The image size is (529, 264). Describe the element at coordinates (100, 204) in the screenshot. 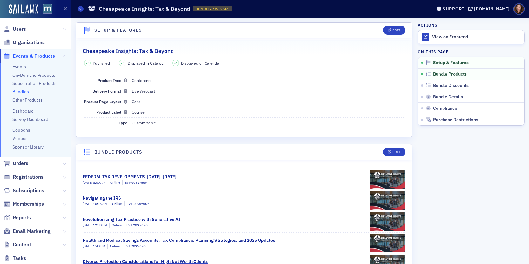

I see `span: 10:15 AM` at that location.